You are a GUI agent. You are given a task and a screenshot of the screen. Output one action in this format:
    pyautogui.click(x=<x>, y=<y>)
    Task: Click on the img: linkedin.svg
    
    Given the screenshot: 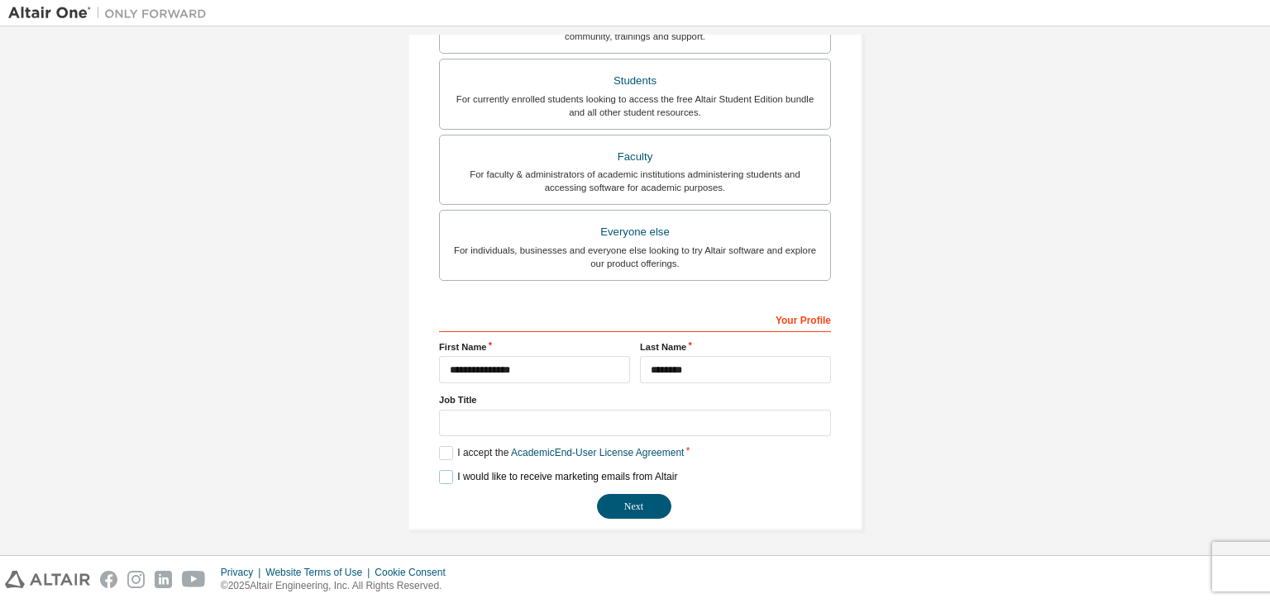 What is the action you would take?
    pyautogui.click(x=163, y=579)
    